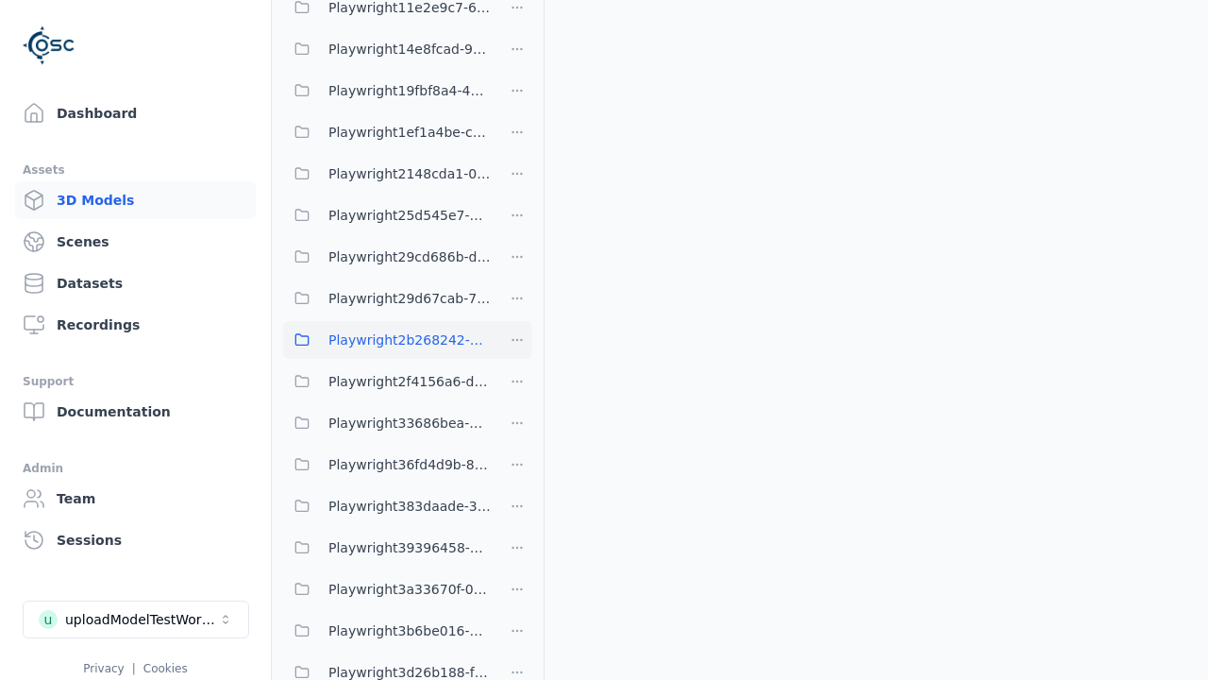 The width and height of the screenshot is (1208, 680). Describe the element at coordinates (135, 468) in the screenshot. I see `div: Admin` at that location.